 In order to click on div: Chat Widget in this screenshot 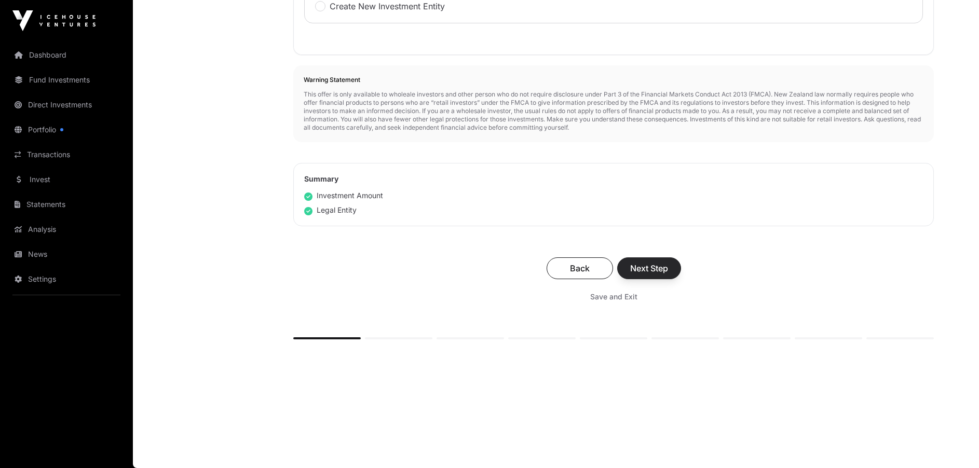, I will do `click(953, 443)`.